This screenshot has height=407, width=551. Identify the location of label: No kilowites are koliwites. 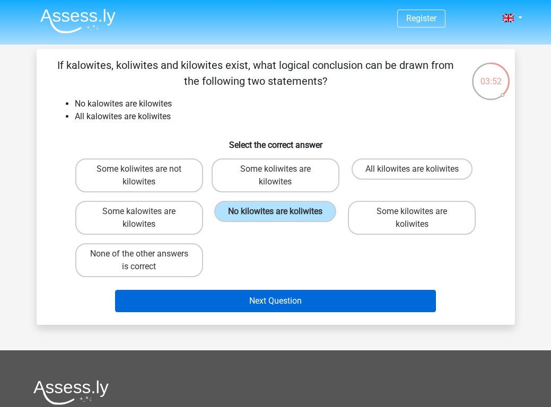
(275, 212).